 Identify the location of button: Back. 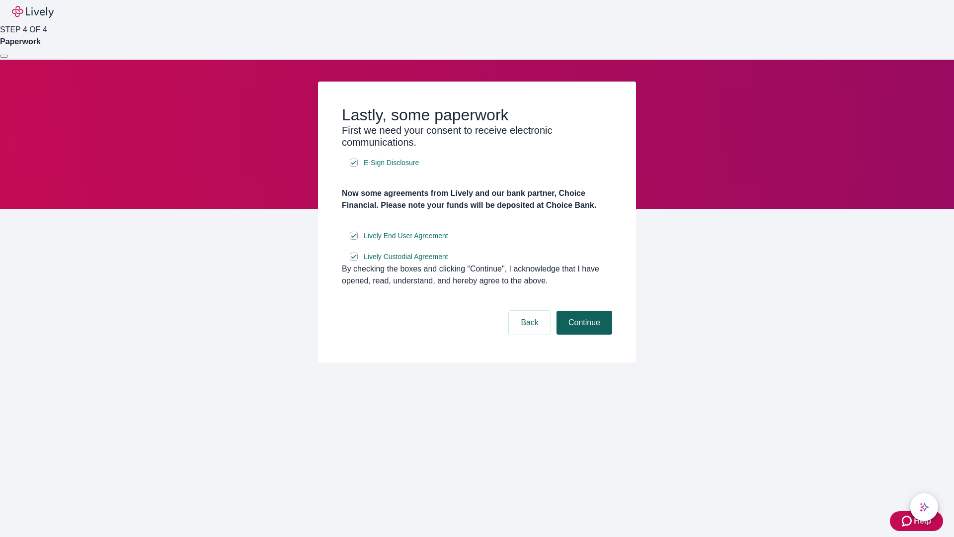
(530, 322).